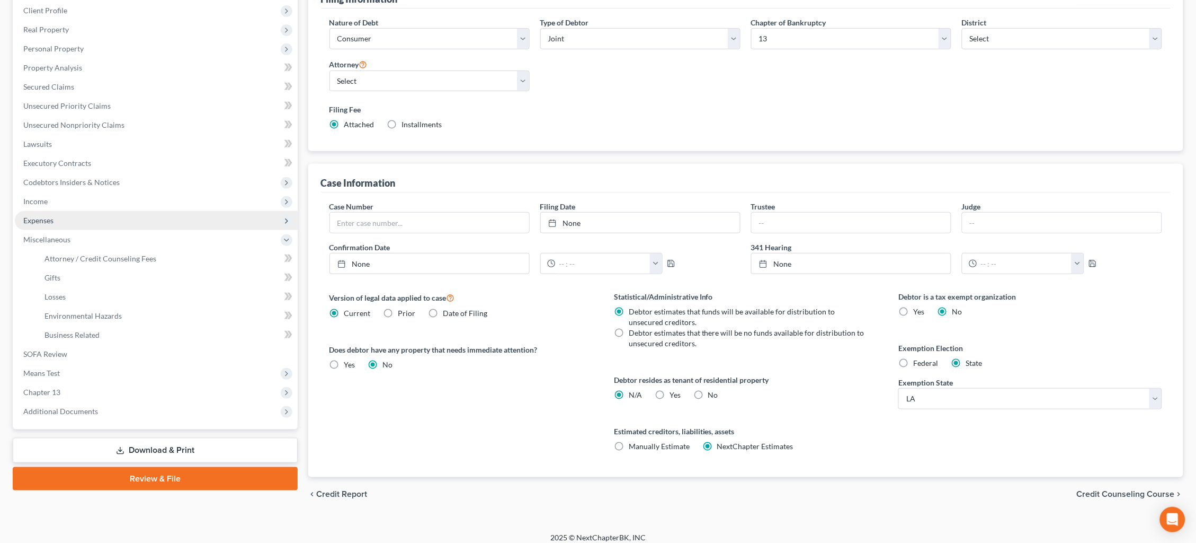 This screenshot has height=543, width=1196. What do you see at coordinates (167, 297) in the screenshot?
I see `a: Losses` at bounding box center [167, 297].